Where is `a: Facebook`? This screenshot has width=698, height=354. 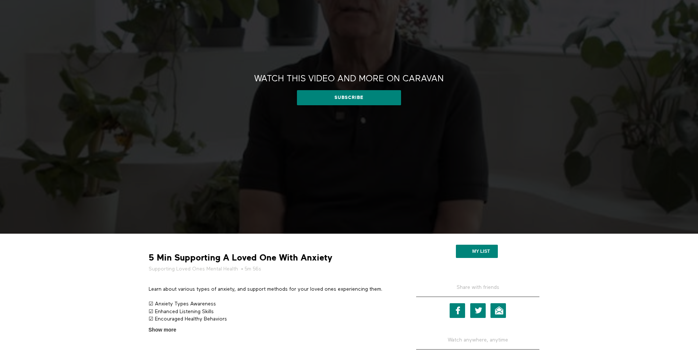 a: Facebook is located at coordinates (457, 310).